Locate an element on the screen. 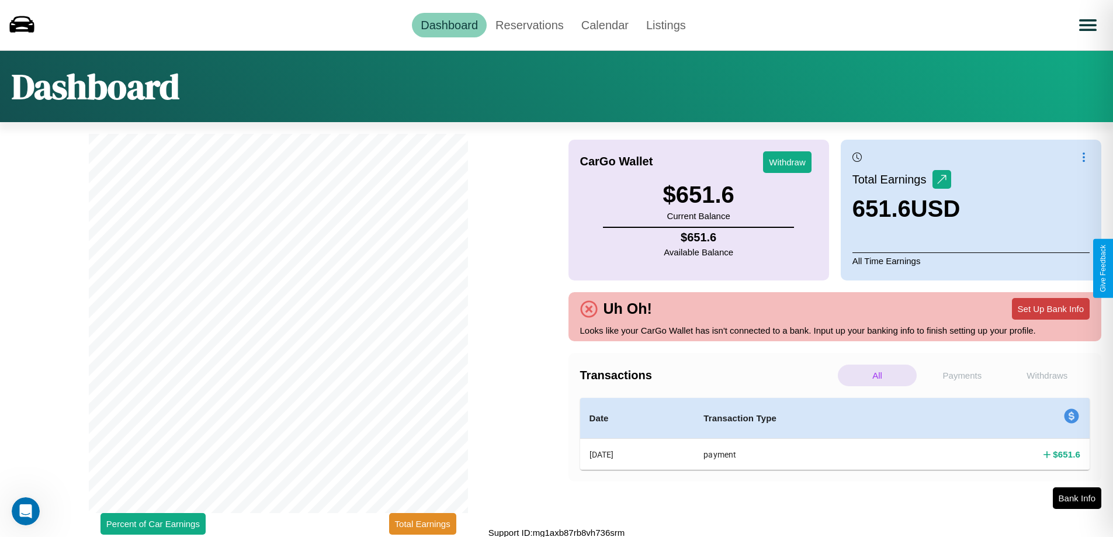 The image size is (1113, 537). p: Current Balance is located at coordinates (698, 216).